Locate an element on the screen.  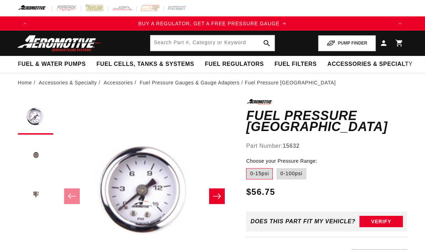
a: Home is located at coordinates (25, 83).